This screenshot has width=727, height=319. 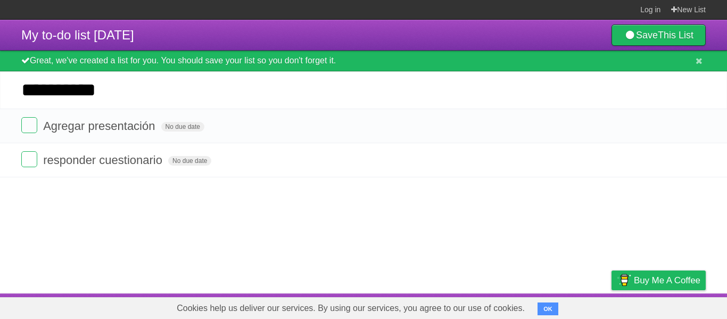 I want to click on span: Cookies help us deliver our services. By using our services, you agree to our use of cookies., so click(x=351, y=308).